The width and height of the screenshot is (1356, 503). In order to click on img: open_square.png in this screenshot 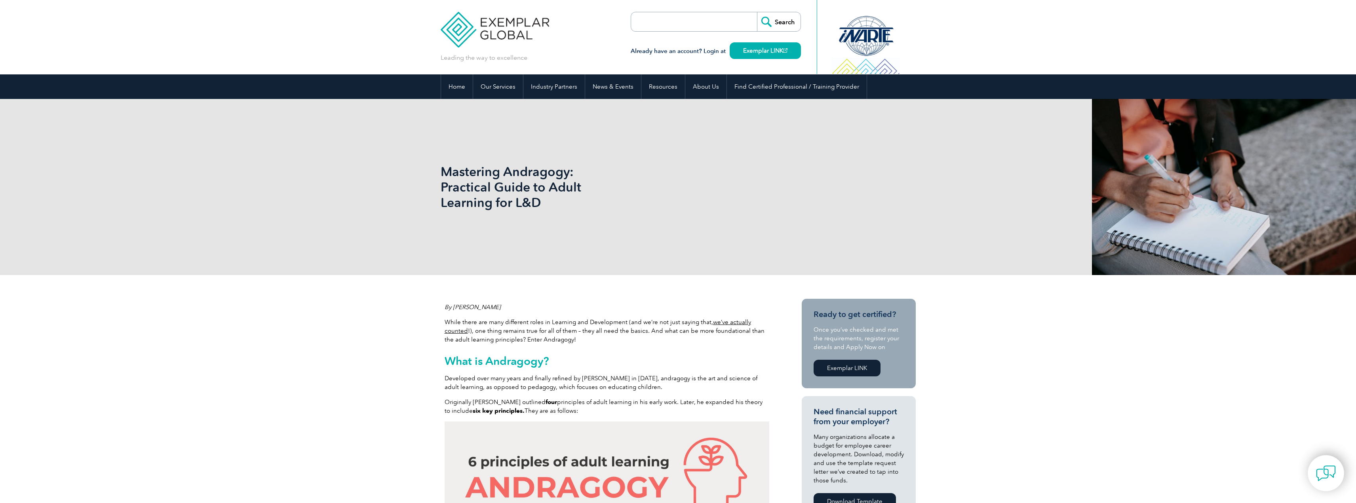, I will do `click(785, 50)`.